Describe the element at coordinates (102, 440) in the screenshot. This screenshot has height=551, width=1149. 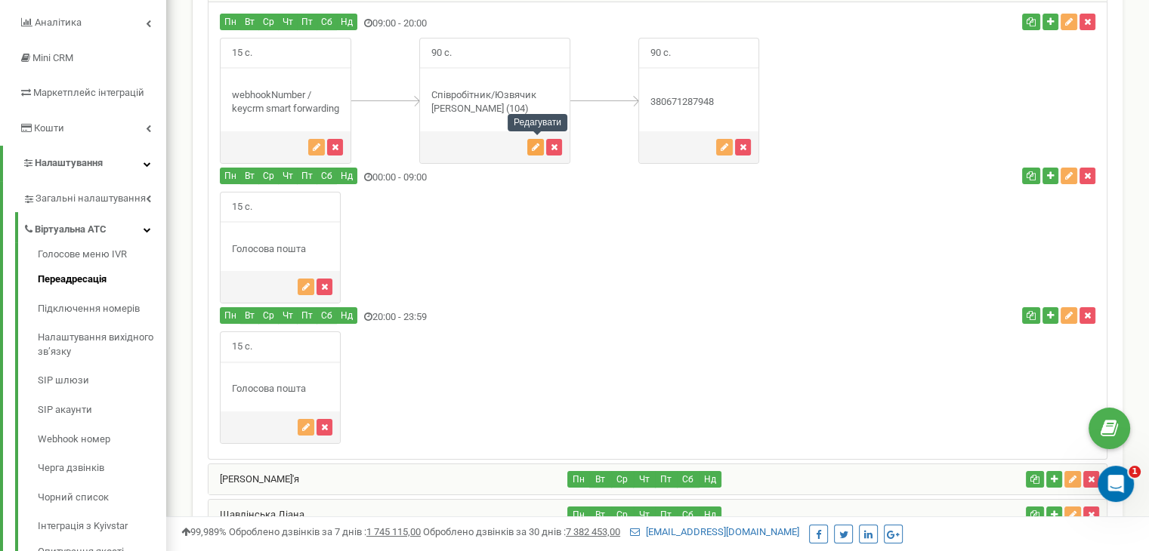
I see `a: Webhook номер` at that location.